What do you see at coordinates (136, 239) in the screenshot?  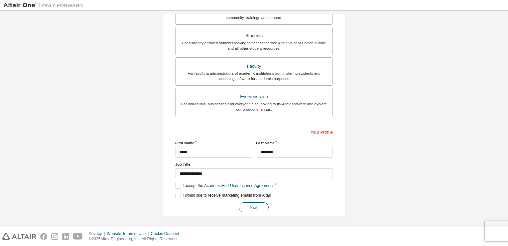 I see `p: © 2025 Altair Engineering, Inc. All Rights Reserved.` at bounding box center [136, 239].